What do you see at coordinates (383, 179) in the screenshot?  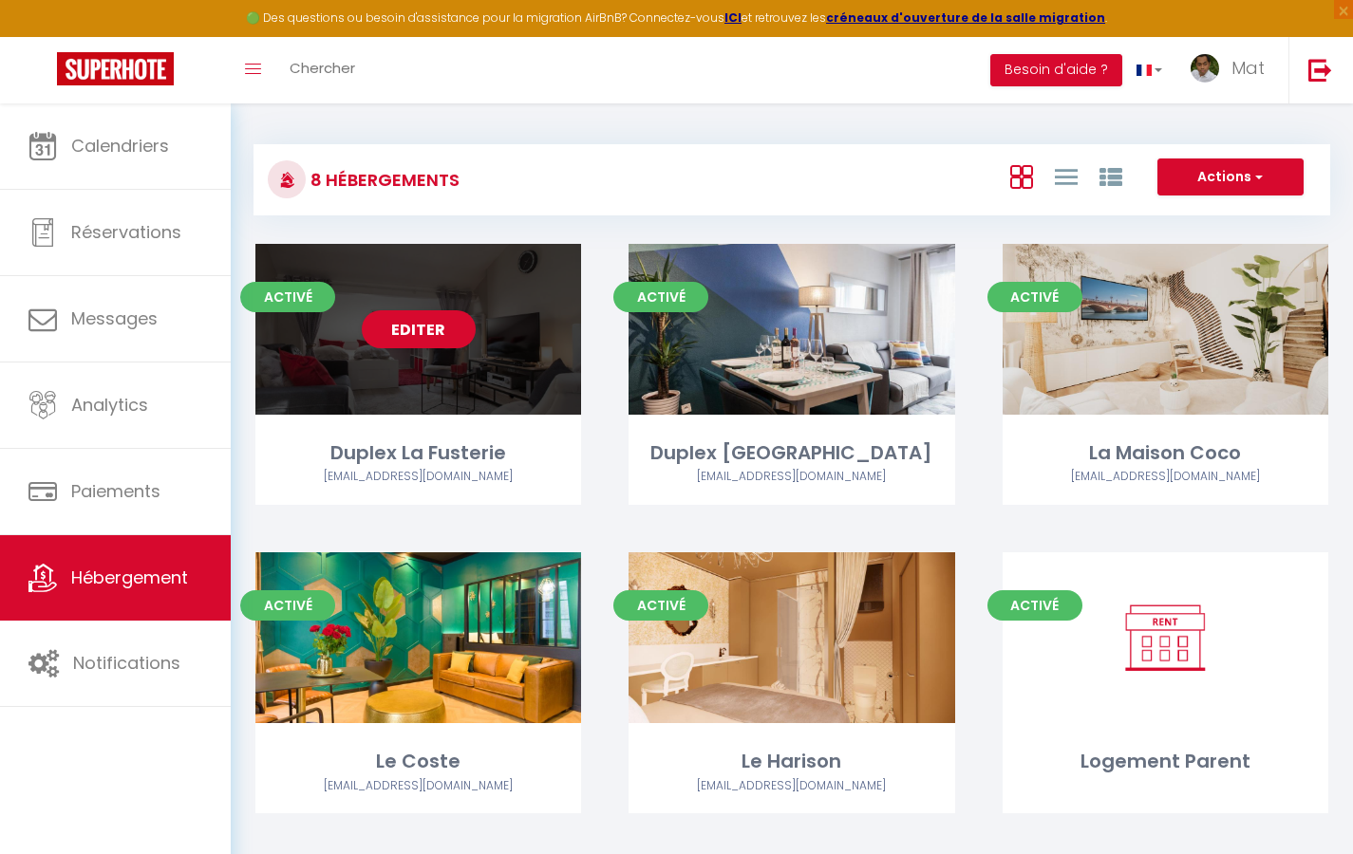 I see `h3: 8 Hébergements` at bounding box center [383, 179].